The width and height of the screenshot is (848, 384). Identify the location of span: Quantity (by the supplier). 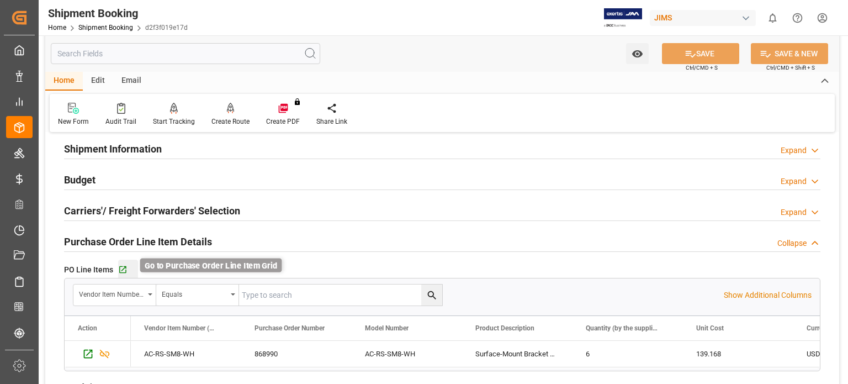
(623, 328).